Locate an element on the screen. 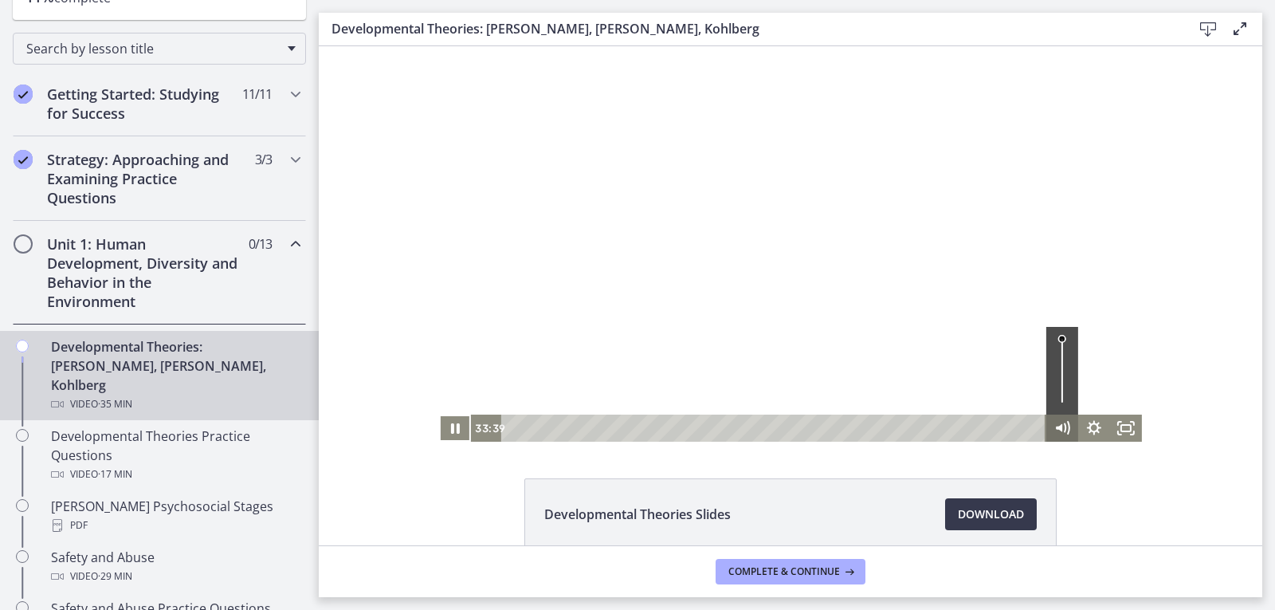 The height and width of the screenshot is (610, 1275). div: Volume is located at coordinates (743, 324).